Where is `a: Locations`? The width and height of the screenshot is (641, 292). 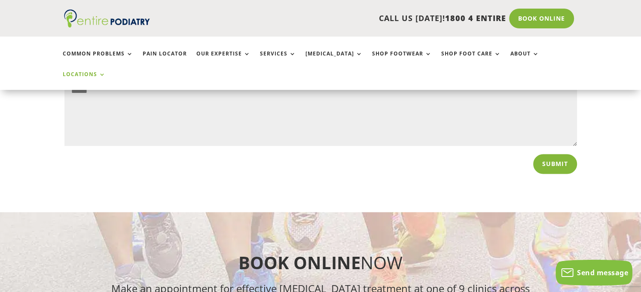
a: Locations is located at coordinates (84, 80).